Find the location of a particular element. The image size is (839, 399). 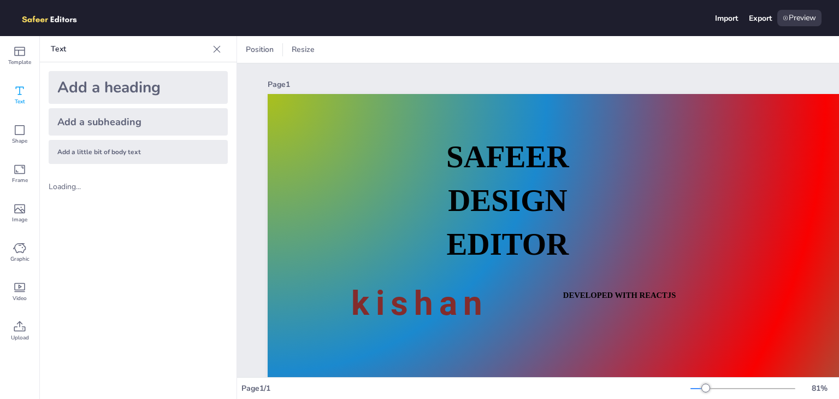

span: Image is located at coordinates (20, 219).